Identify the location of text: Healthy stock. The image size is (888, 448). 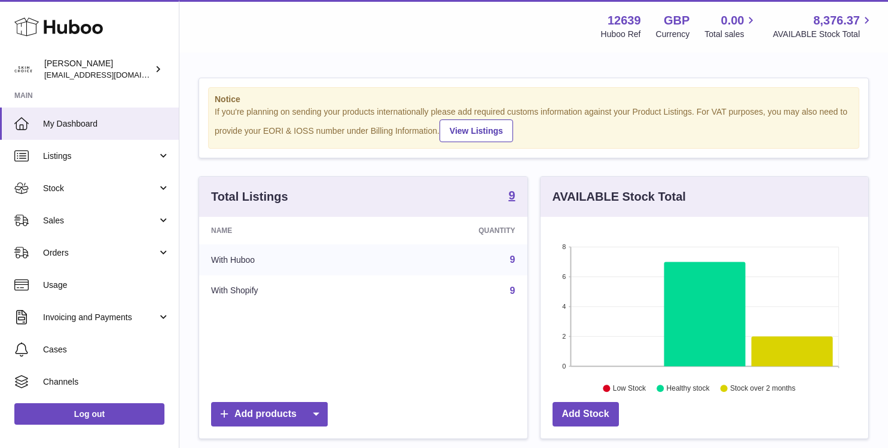
(687, 388).